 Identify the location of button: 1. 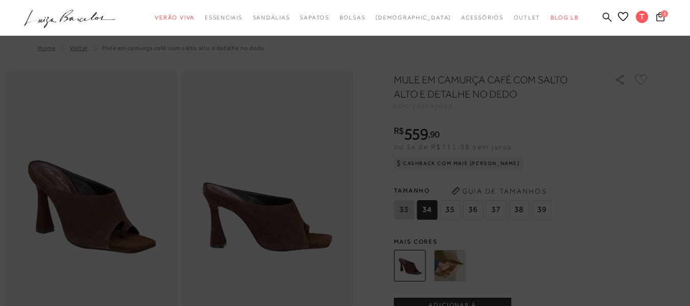
(660, 18).